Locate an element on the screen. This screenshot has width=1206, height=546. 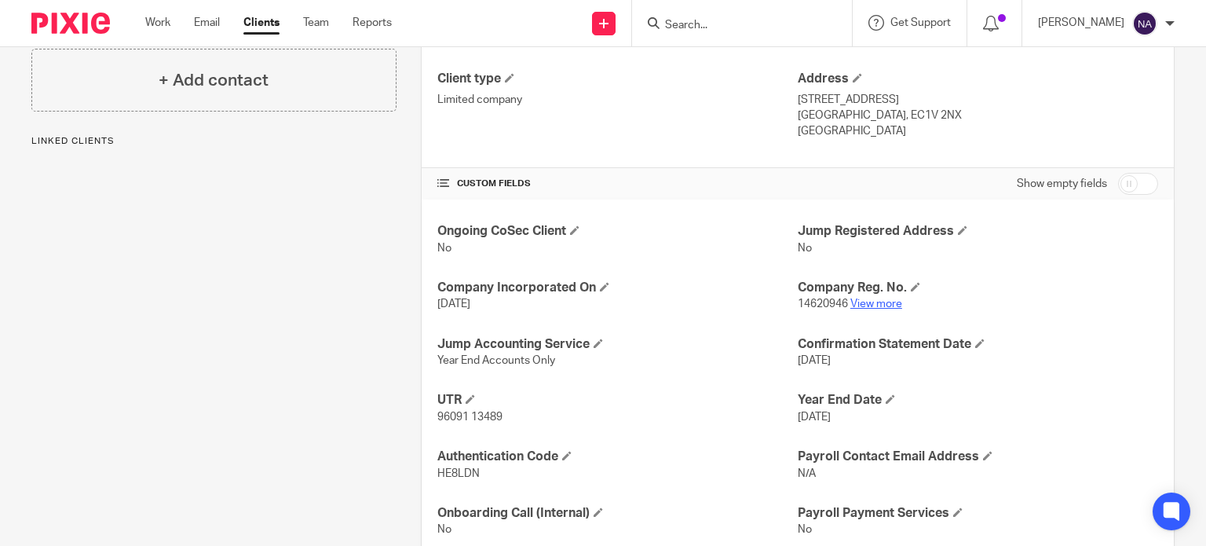
input: Search is located at coordinates (734, 26).